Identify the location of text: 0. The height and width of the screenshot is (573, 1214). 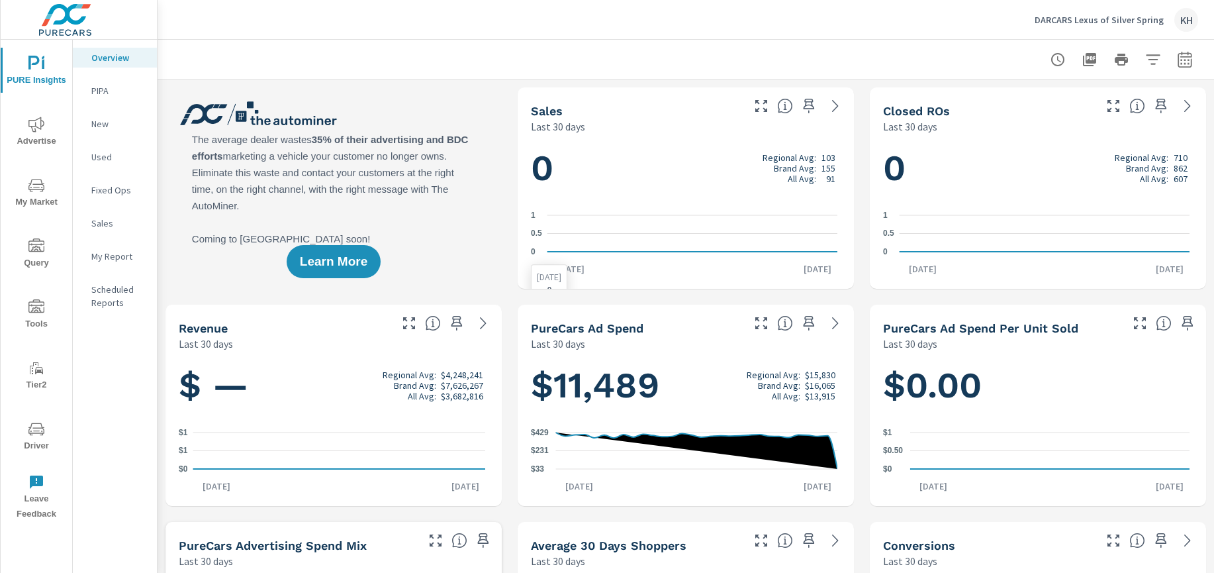
(885, 252).